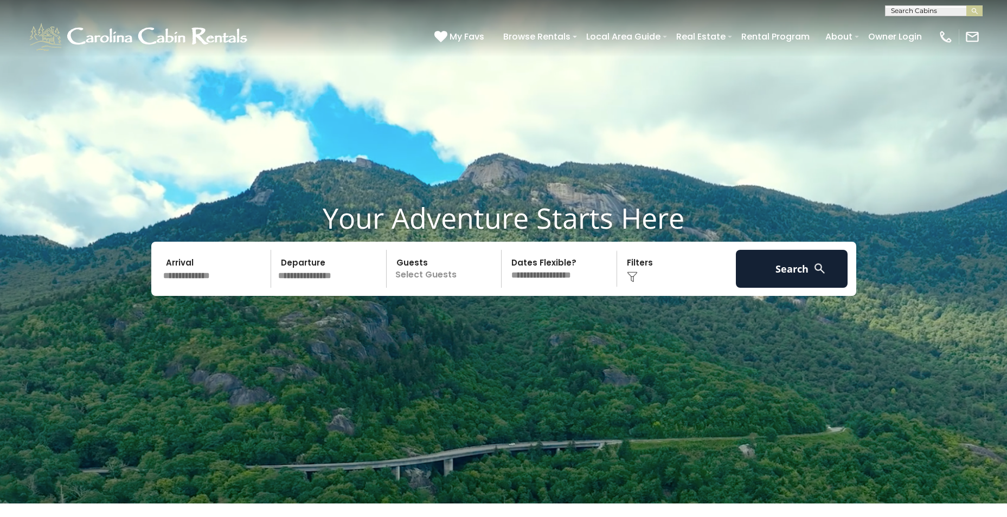 Image resolution: width=1007 pixels, height=517 pixels. I want to click on img: phone-regular-white.png, so click(945, 37).